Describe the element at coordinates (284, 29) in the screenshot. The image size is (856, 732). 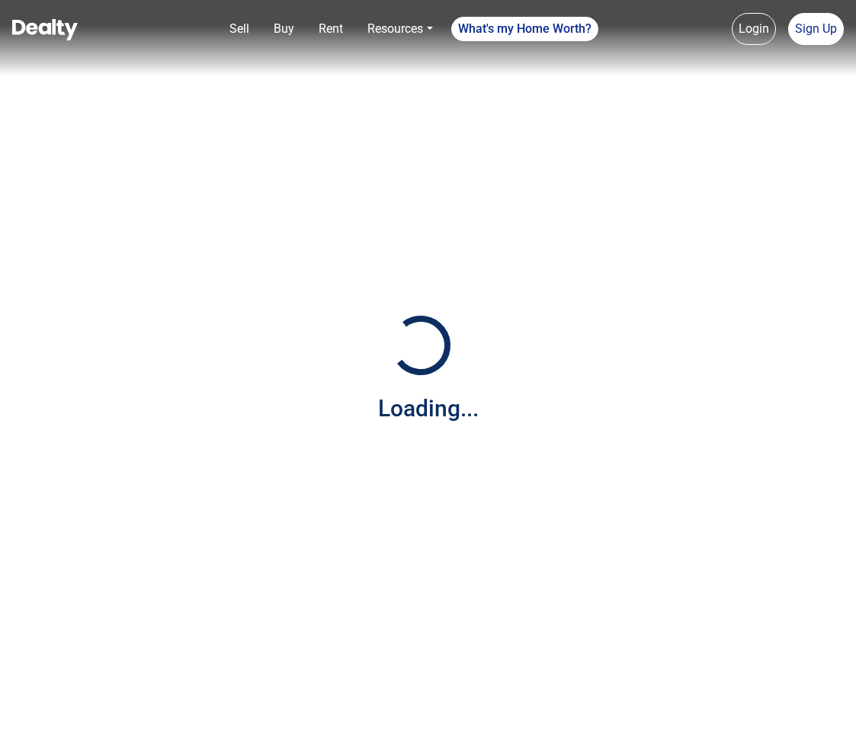
I see `a: Buy` at that location.